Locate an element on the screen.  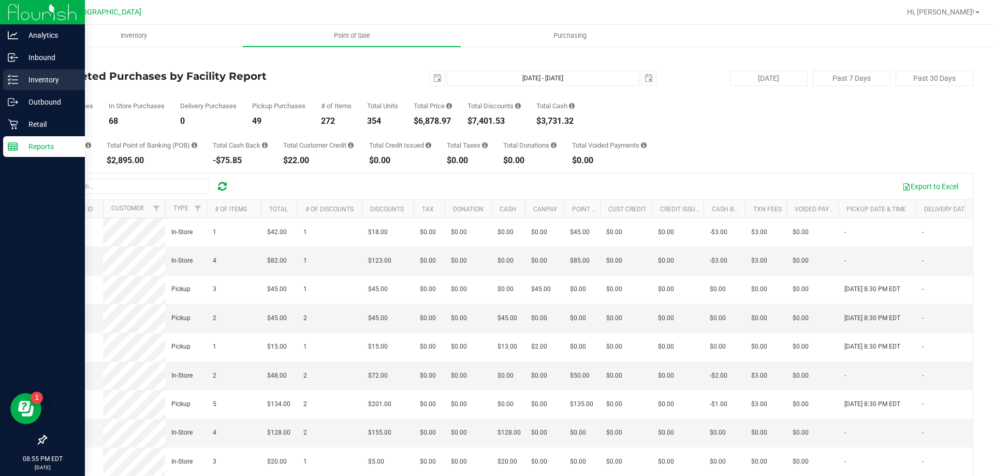
div: Total Credit Issued is located at coordinates (400, 145).